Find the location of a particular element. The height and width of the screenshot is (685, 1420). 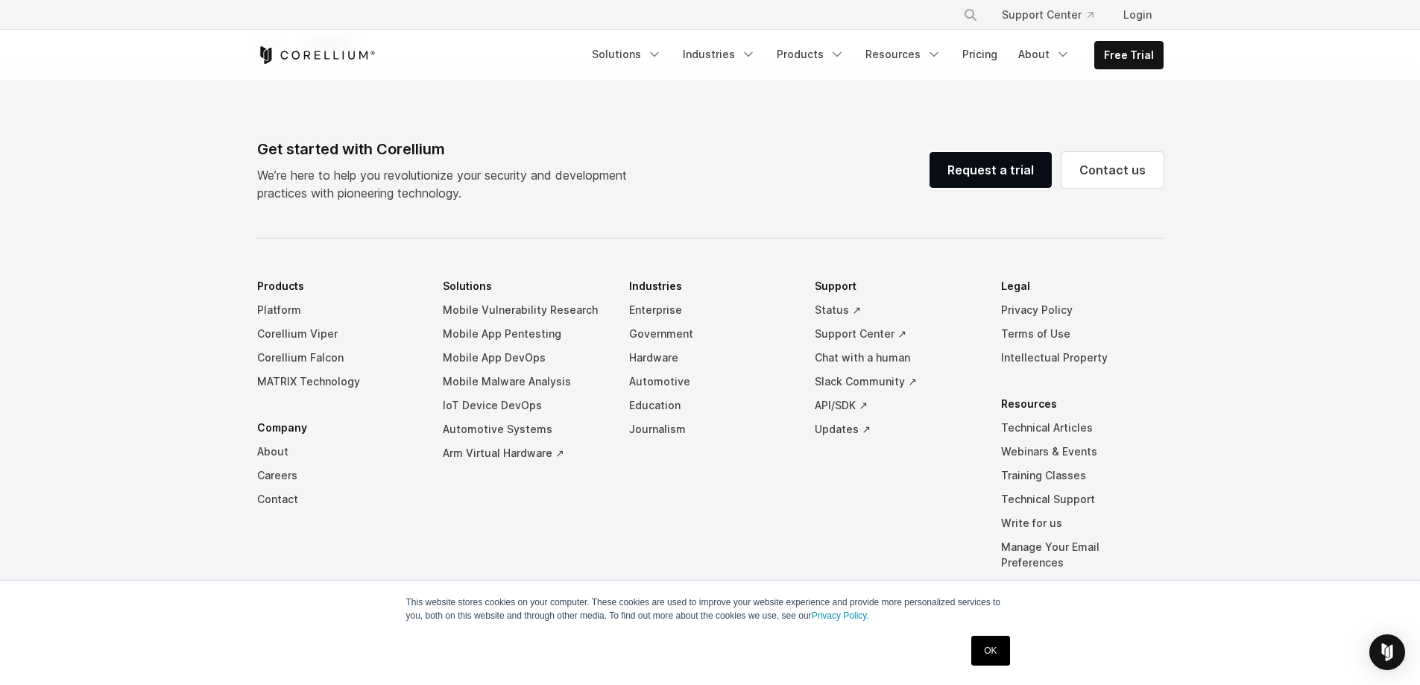

a: Mobile App Pentesting is located at coordinates (524, 334).